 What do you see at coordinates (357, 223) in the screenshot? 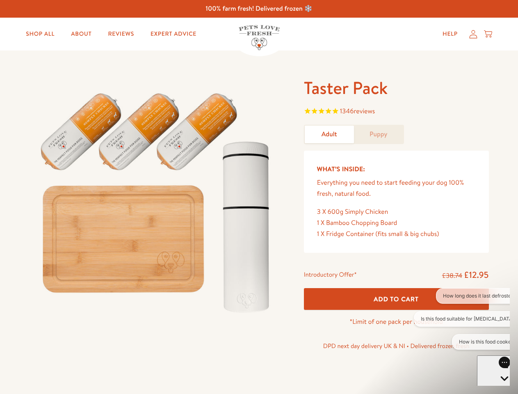
I see `span: 1 X Bamboo Chopping Board` at bounding box center [357, 223].